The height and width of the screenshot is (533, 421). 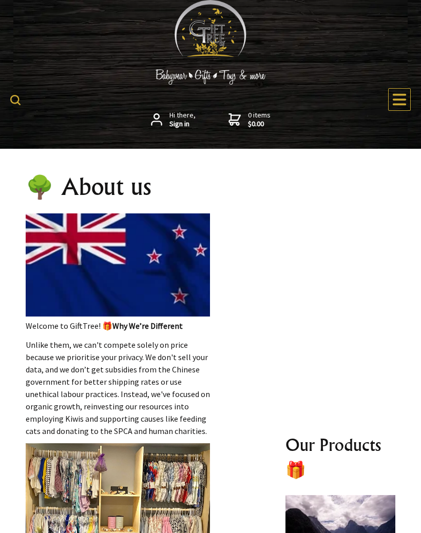 What do you see at coordinates (259, 124) in the screenshot?
I see `strong: $0.00` at bounding box center [259, 124].